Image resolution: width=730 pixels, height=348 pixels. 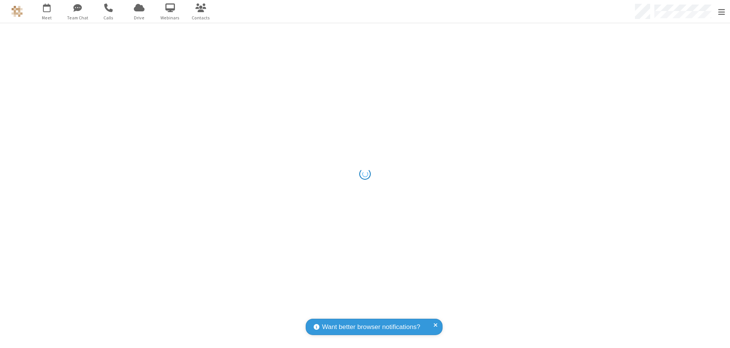 I want to click on span: Team Chat, so click(x=78, y=18).